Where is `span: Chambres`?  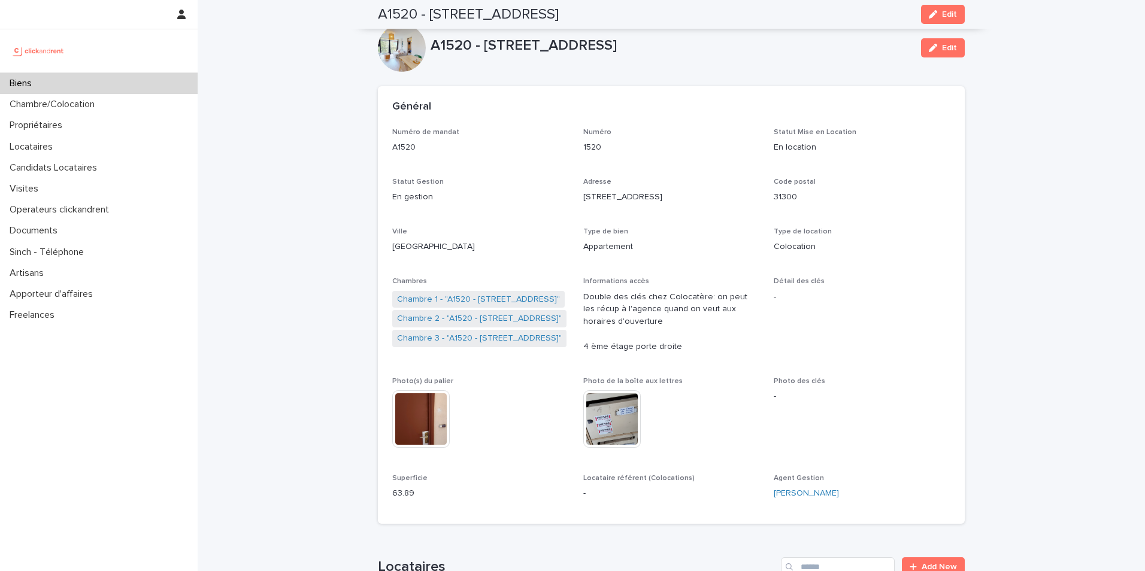 span: Chambres is located at coordinates (410, 281).